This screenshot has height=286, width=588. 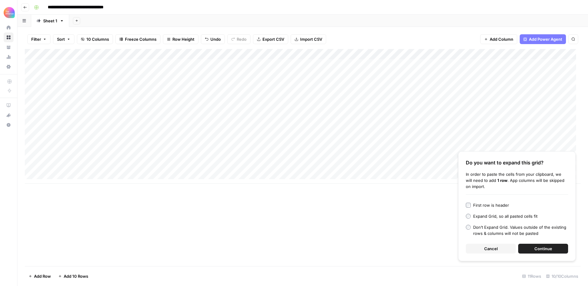 I want to click on span: Redo, so click(x=242, y=39).